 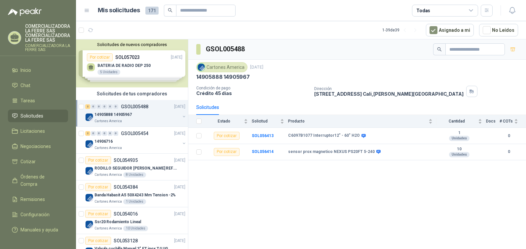 What do you see at coordinates (38, 146) in the screenshot?
I see `a: Negociaciones` at bounding box center [38, 146].